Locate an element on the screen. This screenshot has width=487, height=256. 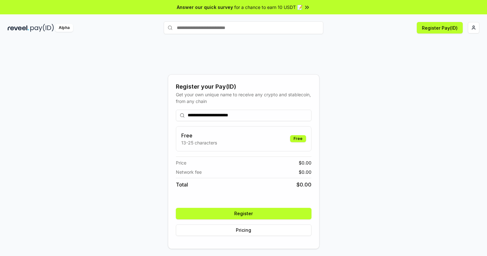
button: Pricing is located at coordinates (243, 230).